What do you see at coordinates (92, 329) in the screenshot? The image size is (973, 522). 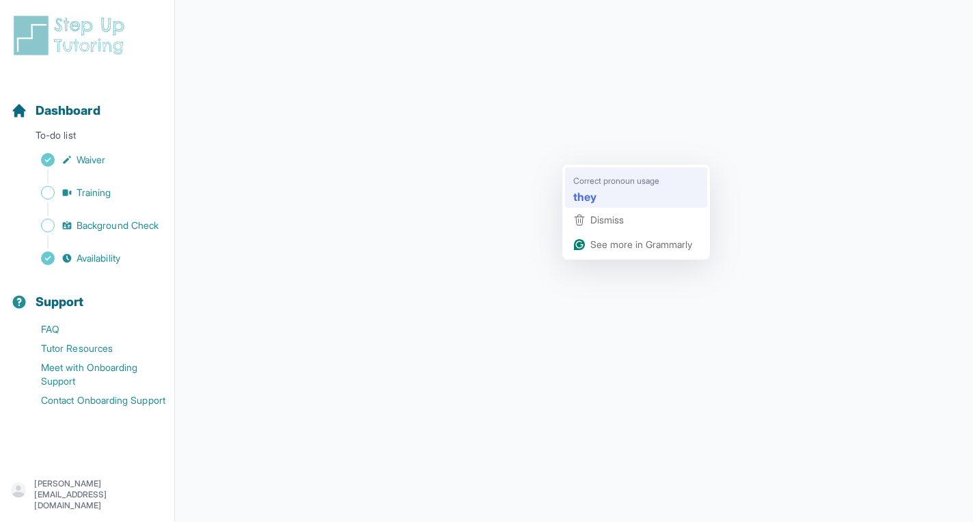 I see `a: FAQ` at bounding box center [92, 329].